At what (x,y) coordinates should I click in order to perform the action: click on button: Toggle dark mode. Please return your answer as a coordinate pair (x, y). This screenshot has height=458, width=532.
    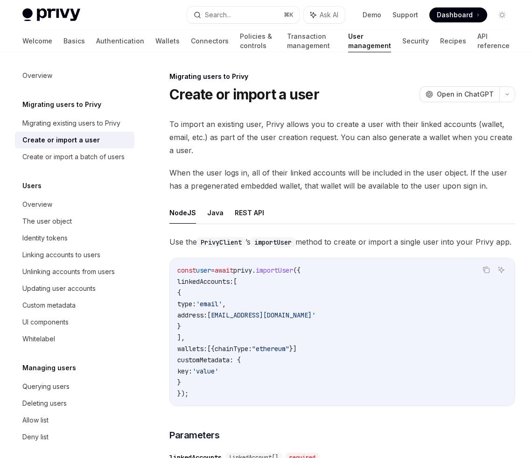
    Looking at the image, I should click on (502, 15).